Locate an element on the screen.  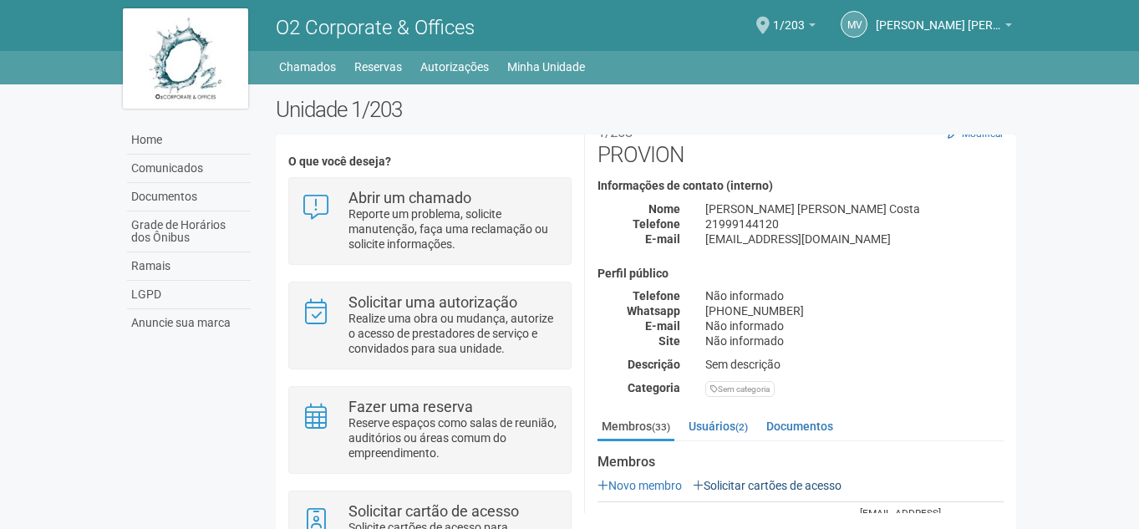
a: Ramais is located at coordinates (189, 267).